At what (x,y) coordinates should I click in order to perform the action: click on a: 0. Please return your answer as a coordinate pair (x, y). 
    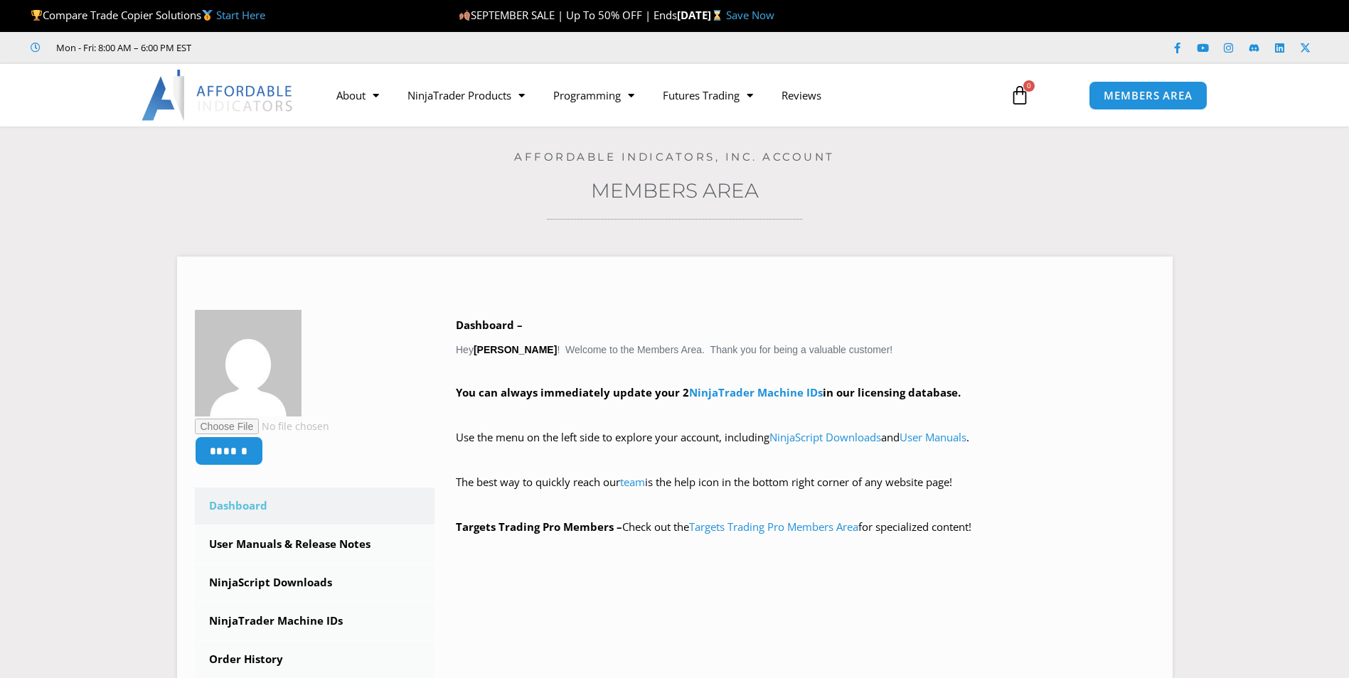
    Looking at the image, I should click on (1019, 95).